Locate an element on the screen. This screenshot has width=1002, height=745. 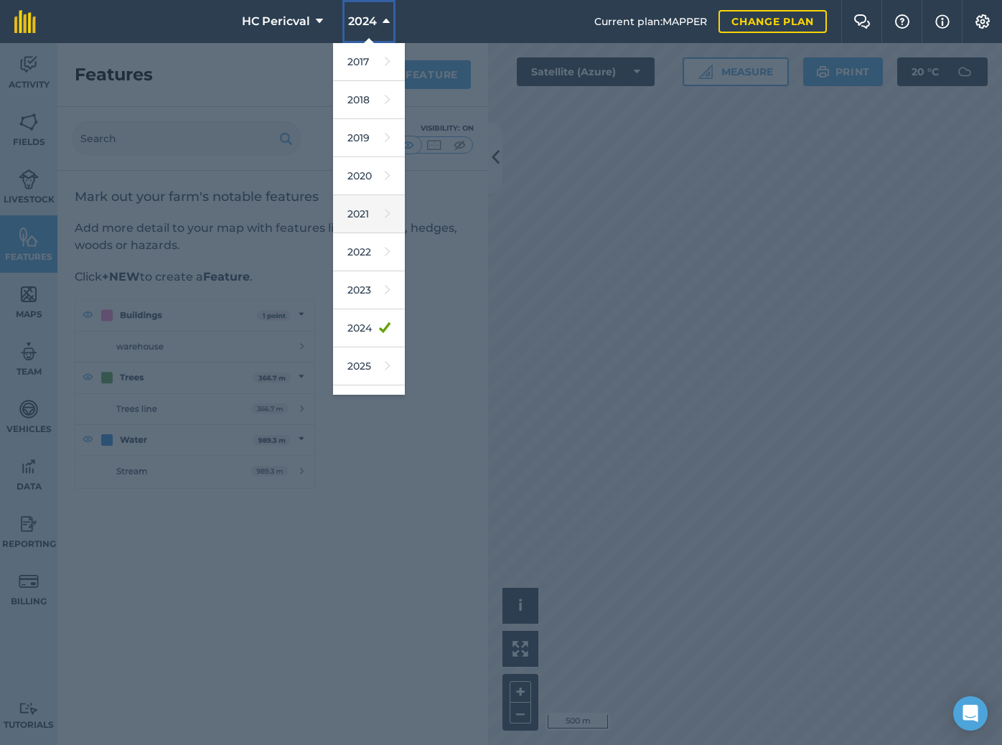
img: A question mark icon is located at coordinates (903, 22).